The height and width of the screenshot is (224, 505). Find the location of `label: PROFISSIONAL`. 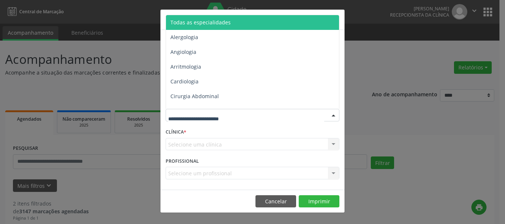

label: PROFISSIONAL is located at coordinates (182, 161).